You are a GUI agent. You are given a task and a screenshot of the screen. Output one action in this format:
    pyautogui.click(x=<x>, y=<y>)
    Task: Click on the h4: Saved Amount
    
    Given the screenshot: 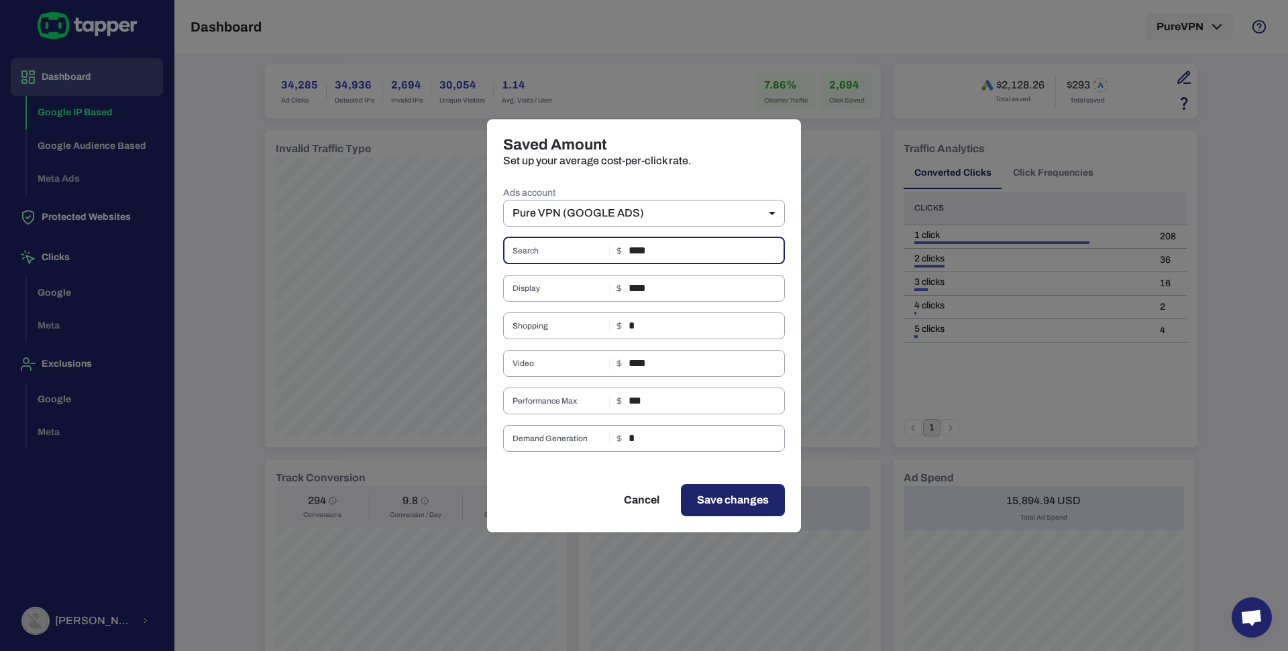 What is the action you would take?
    pyautogui.click(x=644, y=145)
    